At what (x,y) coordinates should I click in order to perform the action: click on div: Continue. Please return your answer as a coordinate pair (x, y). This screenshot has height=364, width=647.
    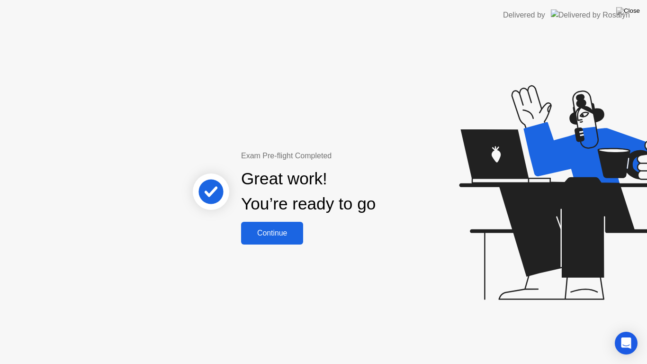
    Looking at the image, I should click on (272, 233).